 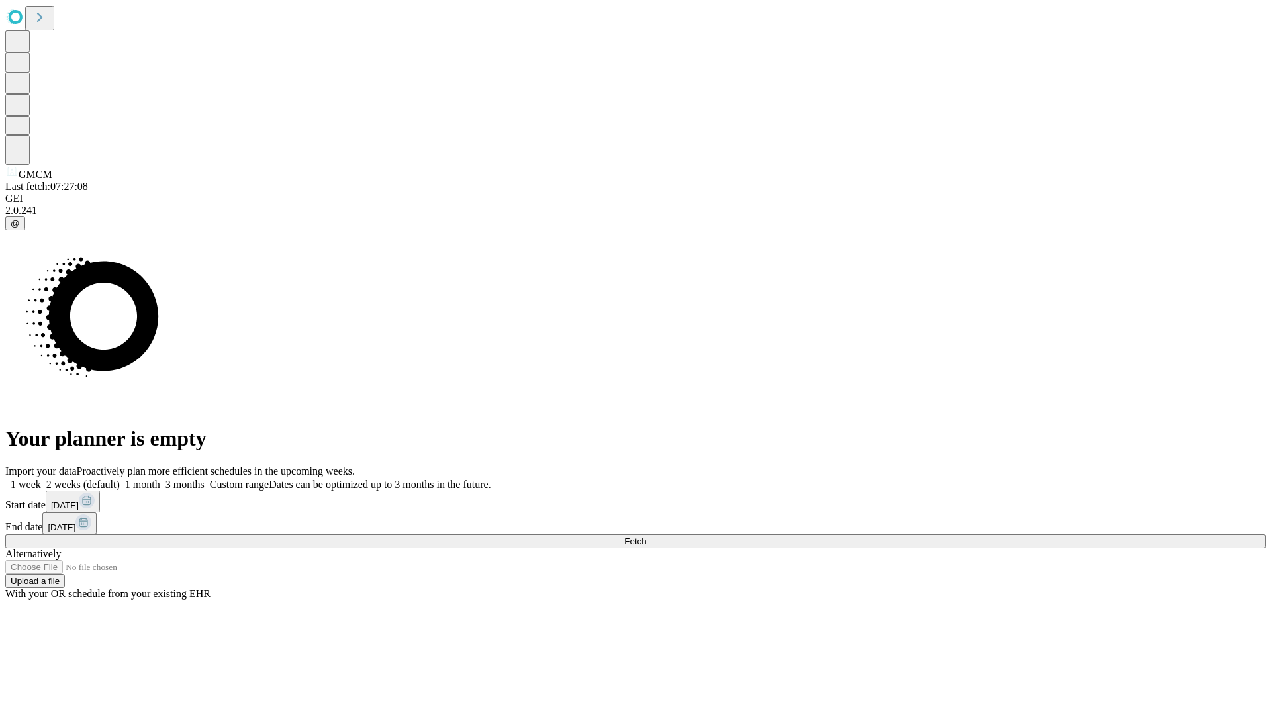 I want to click on div: GEI, so click(x=635, y=199).